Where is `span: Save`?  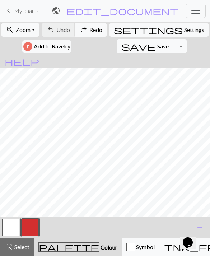 span: Save is located at coordinates (163, 46).